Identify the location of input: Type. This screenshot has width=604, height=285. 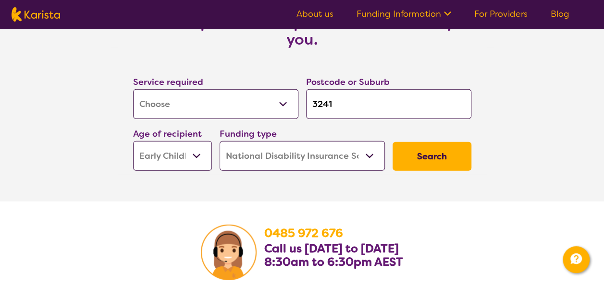
(389, 104).